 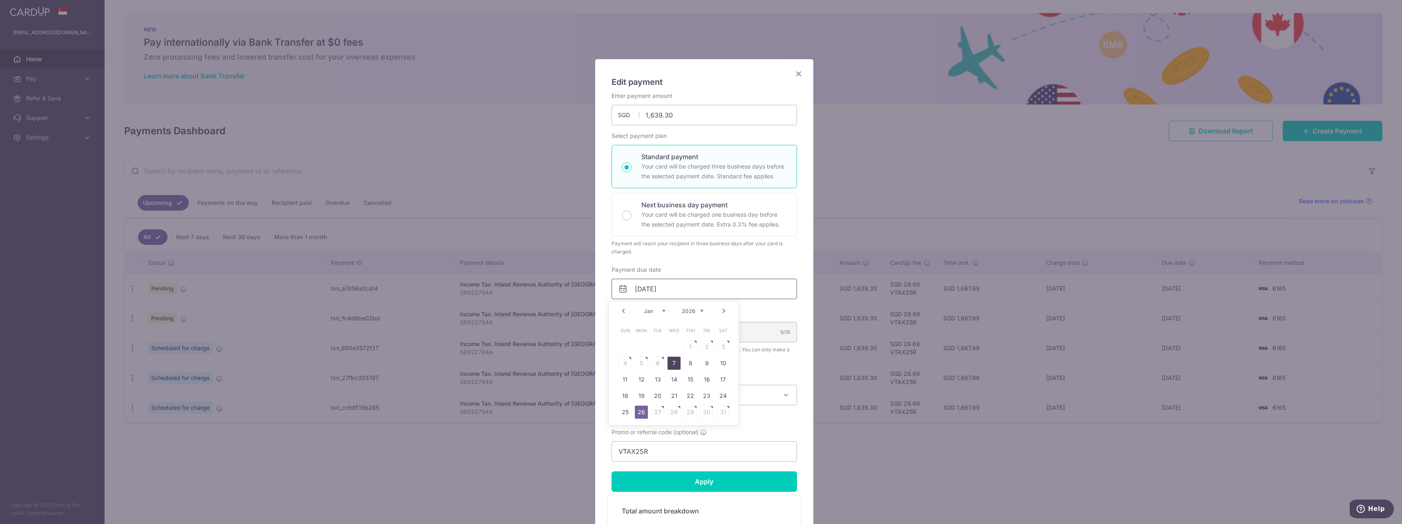 What do you see at coordinates (704, 511) in the screenshot?
I see `h5: Total amount breakdown` at bounding box center [704, 511].